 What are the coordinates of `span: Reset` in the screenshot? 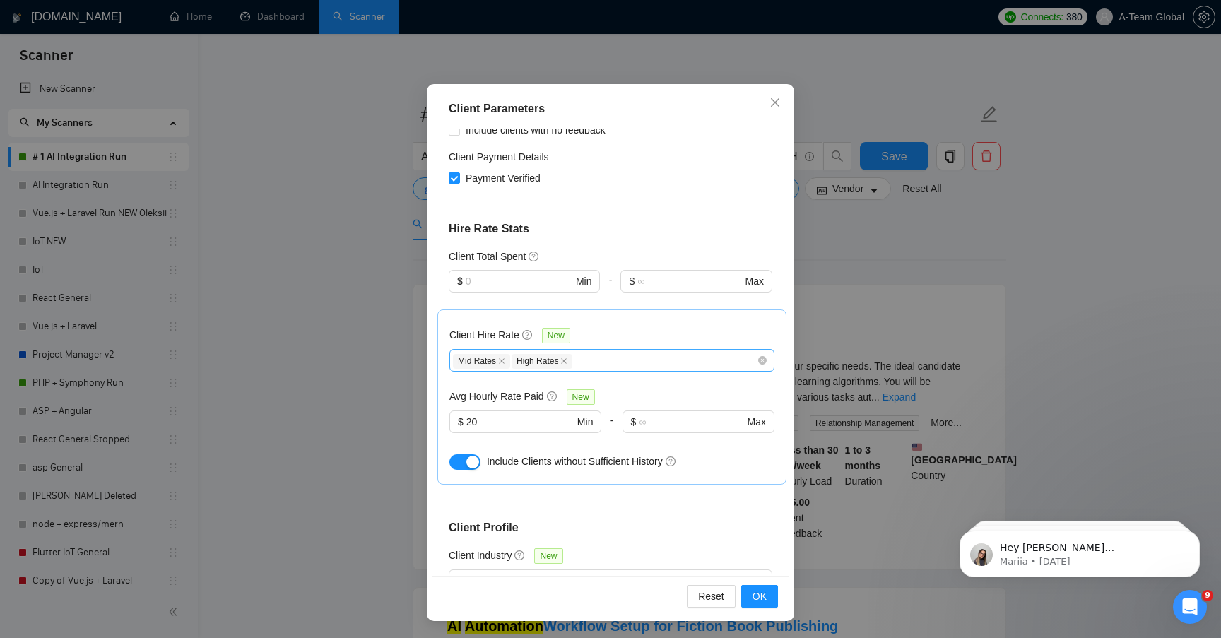 It's located at (711, 597).